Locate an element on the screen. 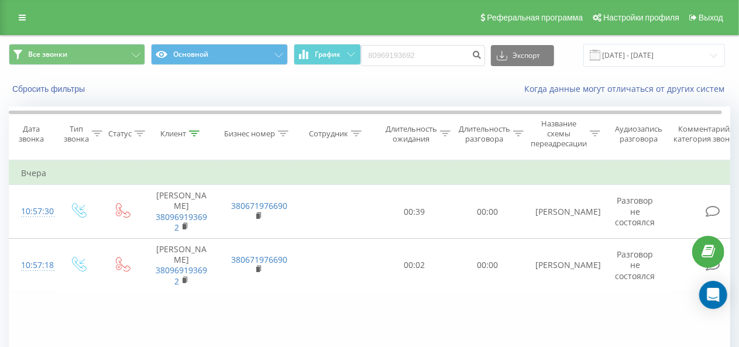 Image resolution: width=739 pixels, height=347 pixels. div: Open Intercom Messenger is located at coordinates (714, 295).